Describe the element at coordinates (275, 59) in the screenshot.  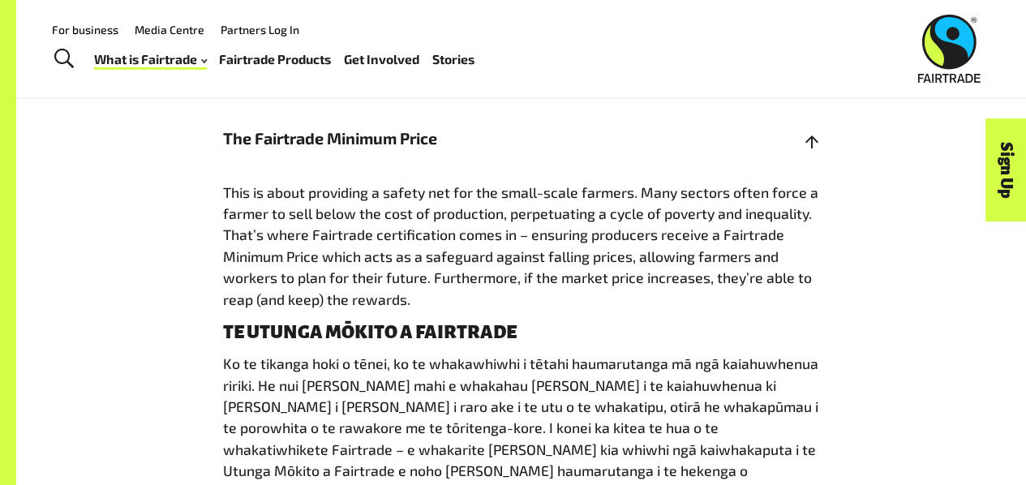
I see `a: Fairtrade Products` at that location.